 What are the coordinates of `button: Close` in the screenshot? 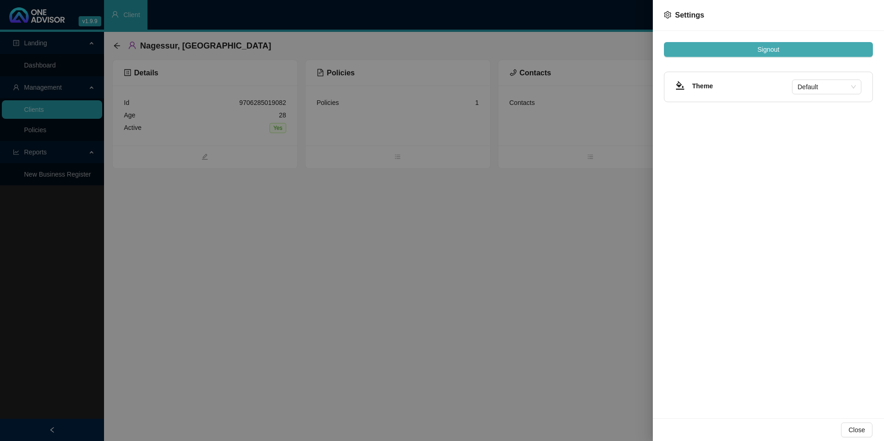 It's located at (857, 430).